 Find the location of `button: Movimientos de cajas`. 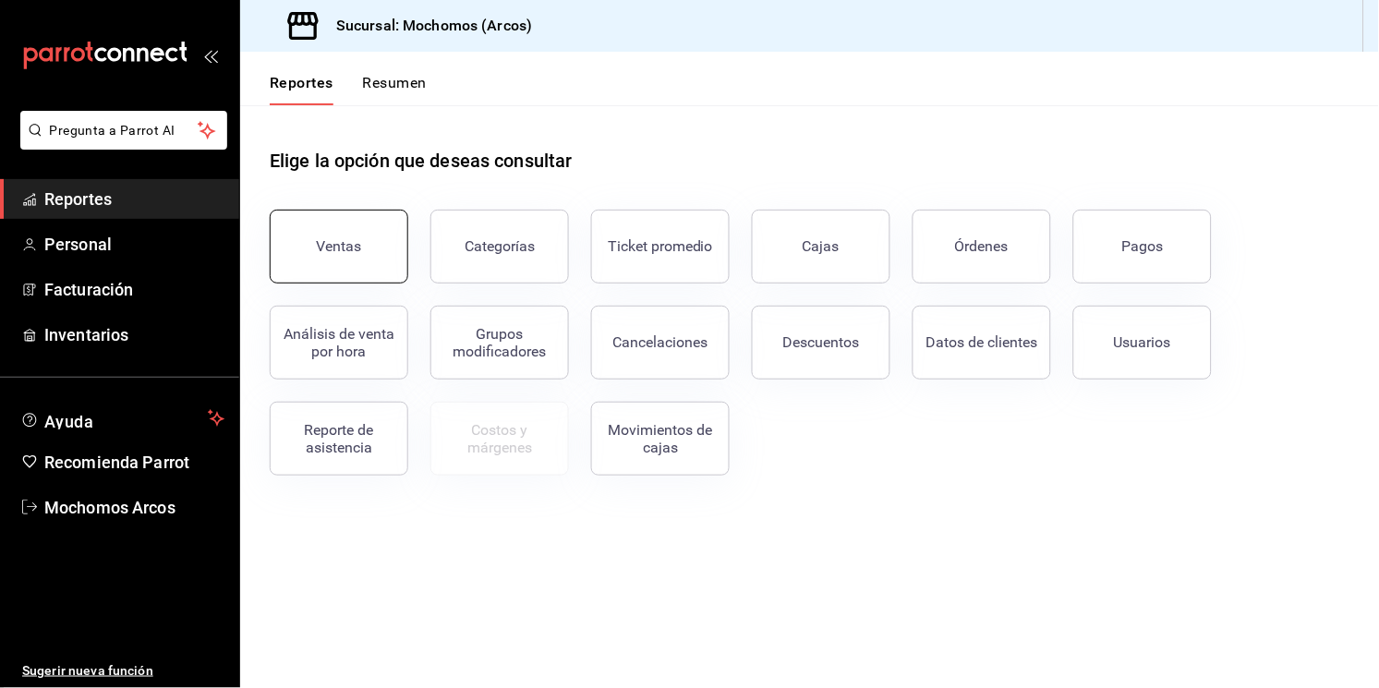

button: Movimientos de cajas is located at coordinates (661, 439).